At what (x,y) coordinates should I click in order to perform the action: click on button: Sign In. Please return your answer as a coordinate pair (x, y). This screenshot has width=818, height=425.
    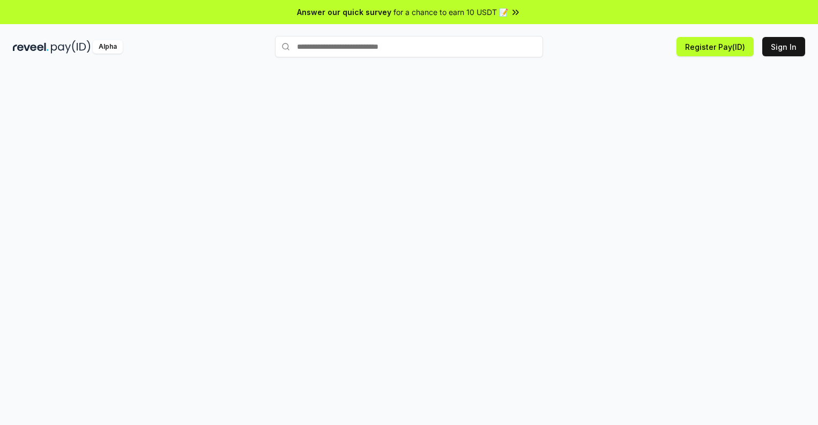
    Looking at the image, I should click on (783, 47).